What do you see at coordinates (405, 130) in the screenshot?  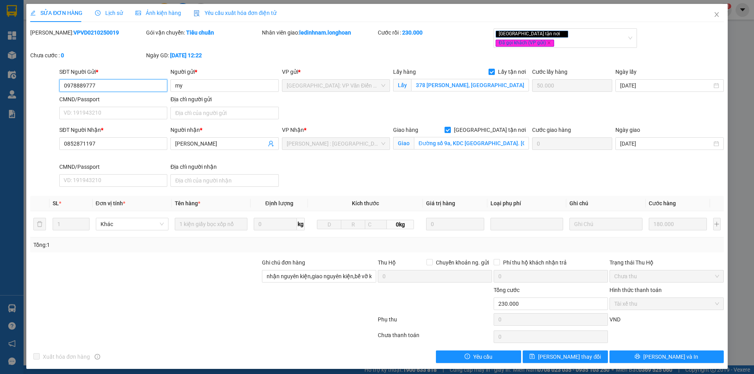 I see `span: Giao hàng` at bounding box center [405, 130].